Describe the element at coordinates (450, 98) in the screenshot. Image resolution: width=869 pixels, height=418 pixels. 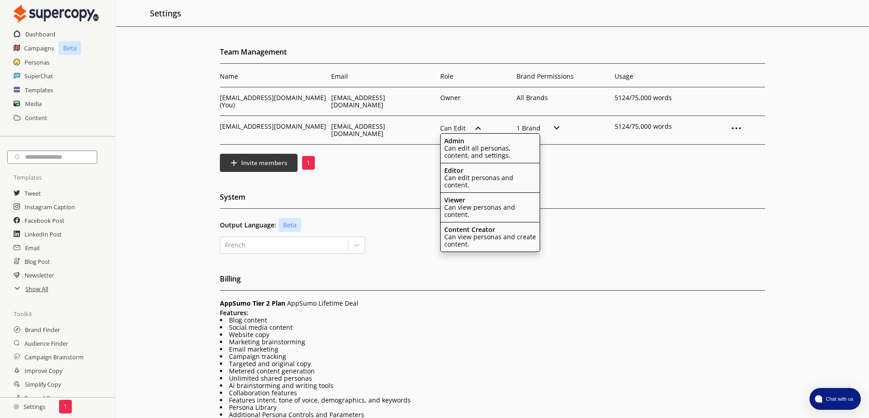
I see `p: Owner` at that location.